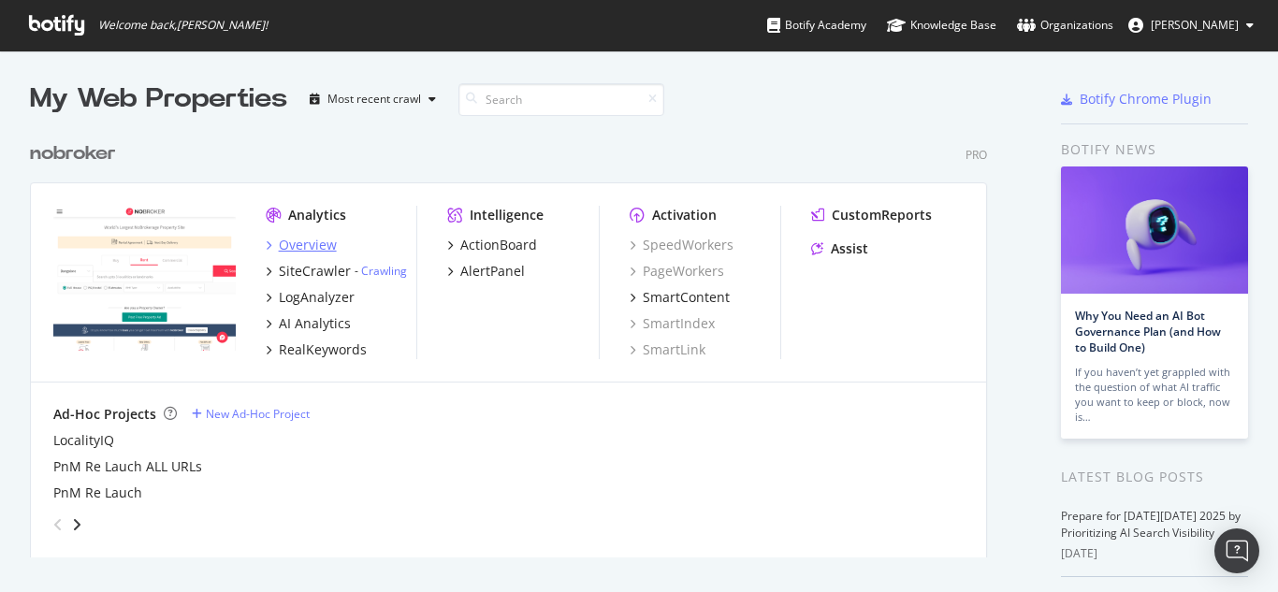 The height and width of the screenshot is (592, 1278). What do you see at coordinates (83, 441) in the screenshot?
I see `a: LocalityIQ` at bounding box center [83, 441].